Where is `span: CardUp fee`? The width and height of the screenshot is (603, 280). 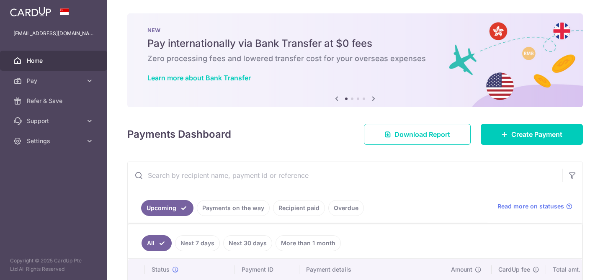 span: CardUp fee is located at coordinates (515, 270).